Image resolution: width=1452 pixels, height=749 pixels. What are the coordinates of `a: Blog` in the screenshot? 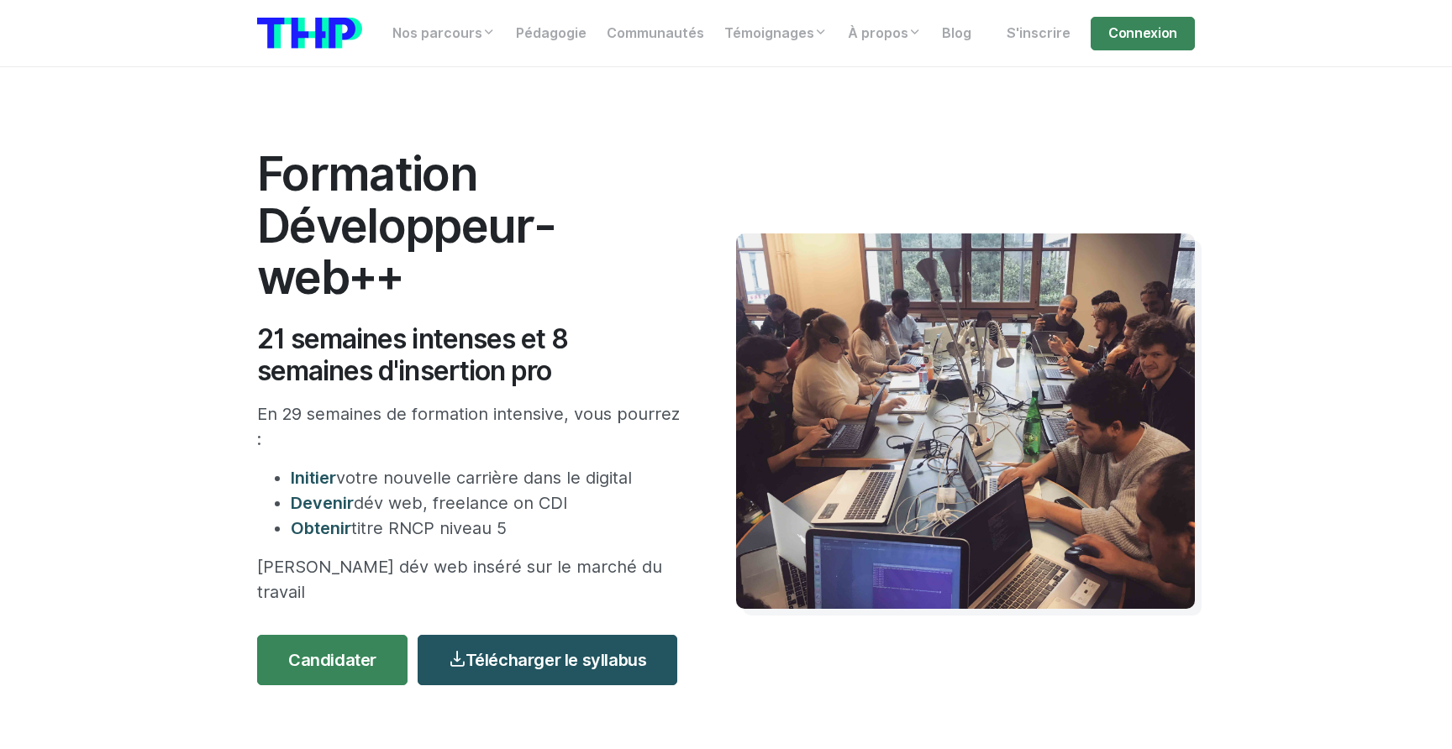 It's located at (956, 34).